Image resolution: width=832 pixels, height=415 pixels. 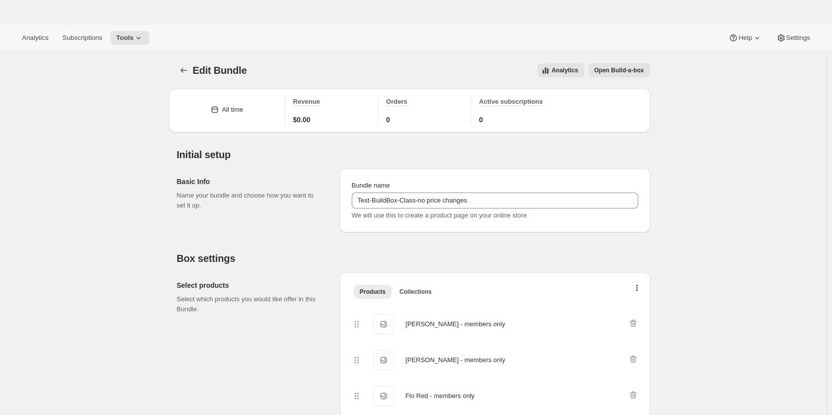 What do you see at coordinates (250, 285) in the screenshot?
I see `h2: Select products` at bounding box center [250, 285].